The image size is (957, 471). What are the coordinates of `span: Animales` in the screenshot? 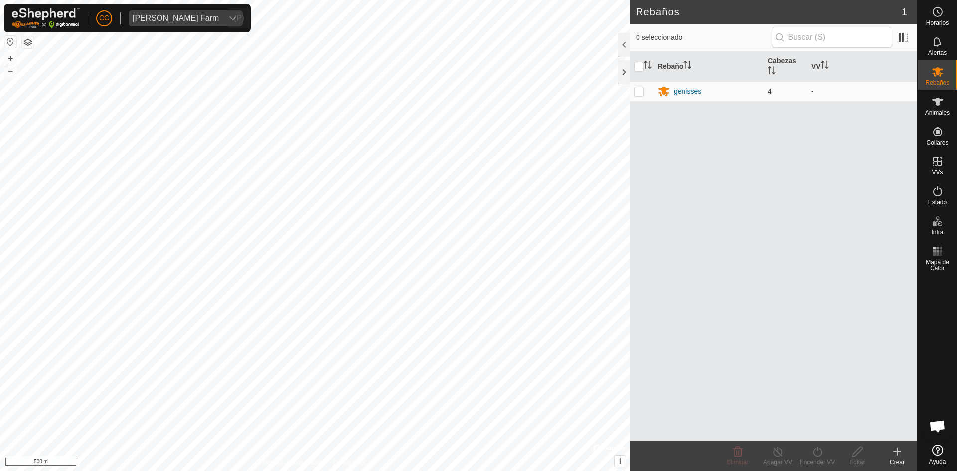 It's located at (937, 113).